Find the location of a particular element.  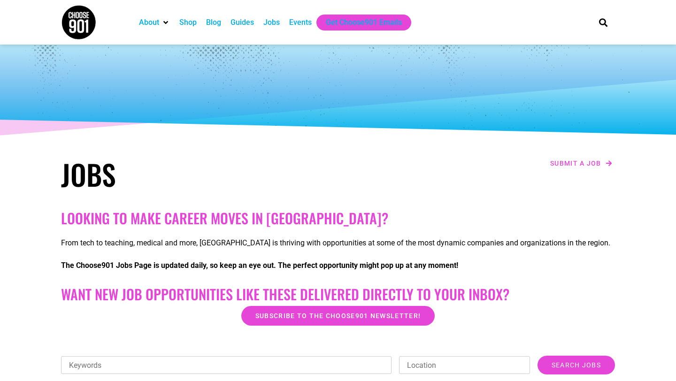

div: Guides is located at coordinates (242, 23).